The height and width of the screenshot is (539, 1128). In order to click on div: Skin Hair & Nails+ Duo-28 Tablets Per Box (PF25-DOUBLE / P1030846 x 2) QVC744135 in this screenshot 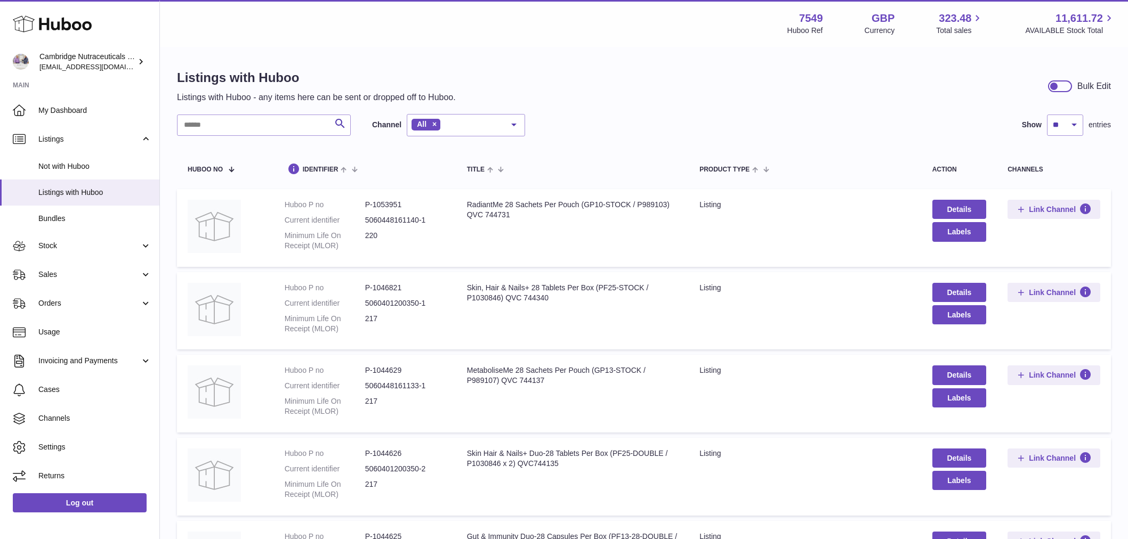, I will do `click(573, 459)`.